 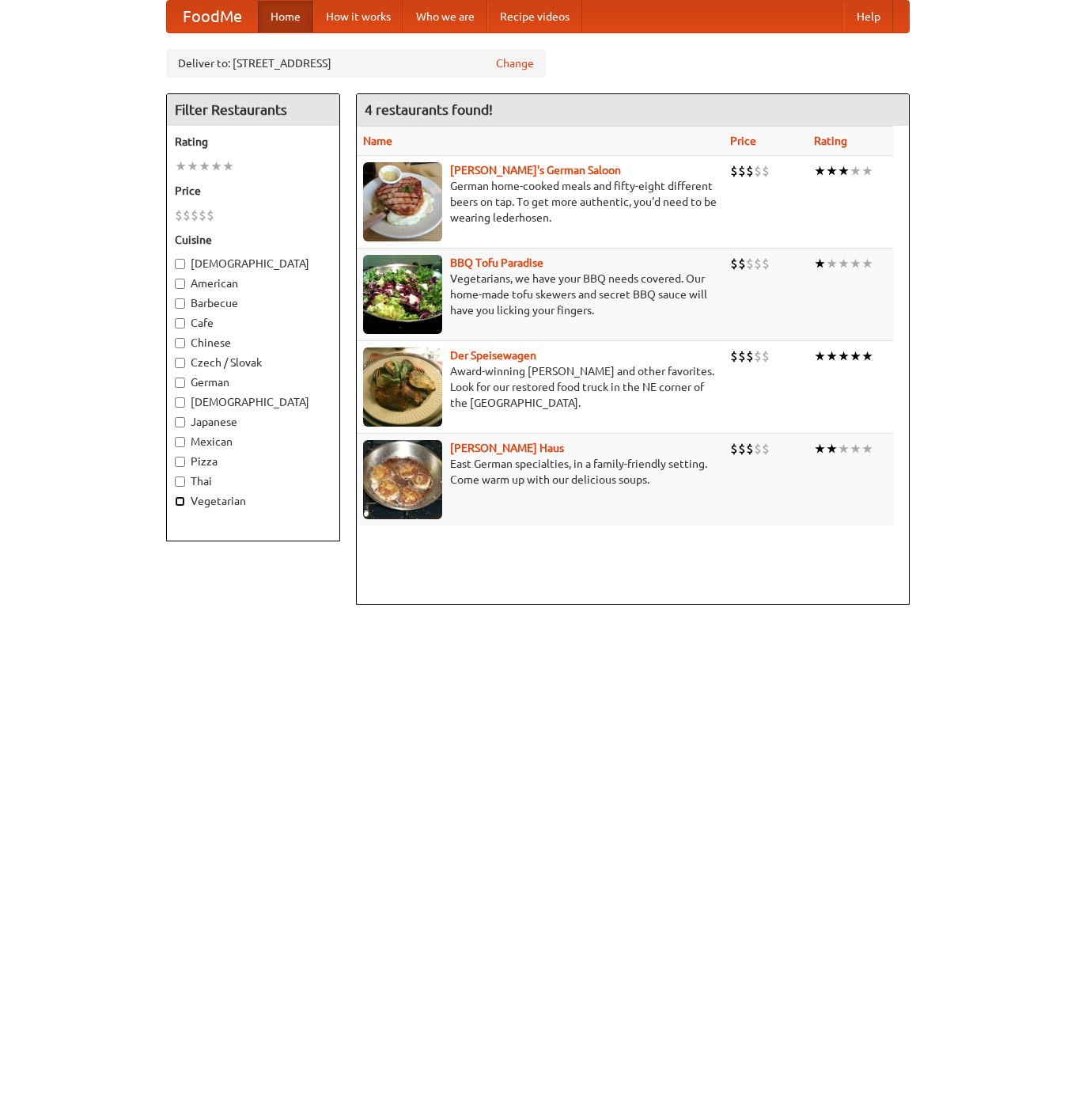 I want to click on a: Name, so click(x=378, y=141).